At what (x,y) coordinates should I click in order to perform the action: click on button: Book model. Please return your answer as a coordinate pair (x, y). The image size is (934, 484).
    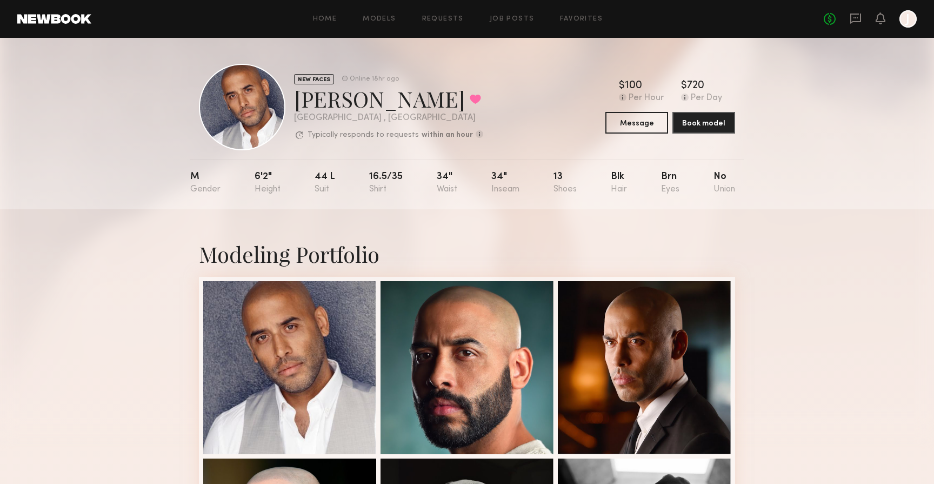
    Looking at the image, I should click on (703, 123).